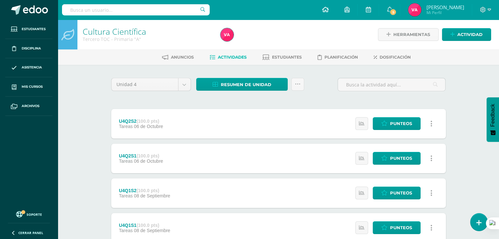 This screenshot has height=239, width=499. Describe the element at coordinates (31, 233) in the screenshot. I see `span: Cerrar panel` at that location.